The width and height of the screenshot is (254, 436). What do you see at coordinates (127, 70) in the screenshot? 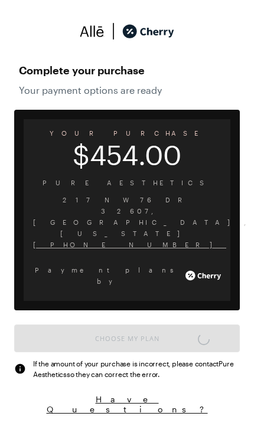
I see `span: Complete your purchase` at bounding box center [127, 70].